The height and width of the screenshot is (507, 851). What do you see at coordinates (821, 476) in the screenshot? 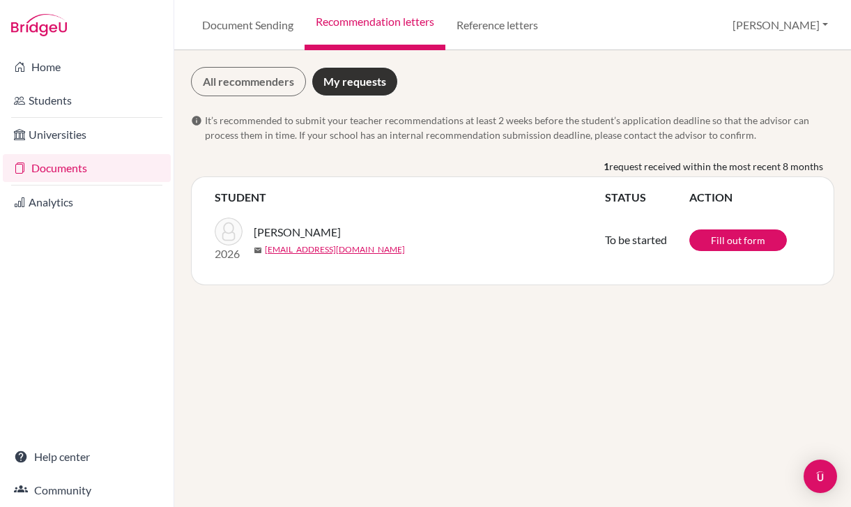
I see `div: Open Intercom Messenger` at bounding box center [821, 476].